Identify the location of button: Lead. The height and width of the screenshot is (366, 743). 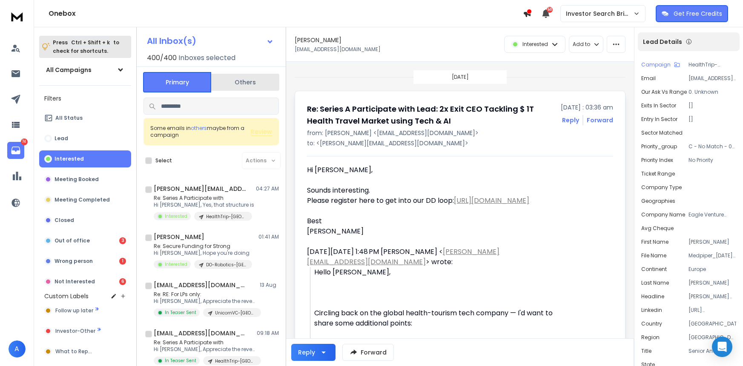
(85, 138).